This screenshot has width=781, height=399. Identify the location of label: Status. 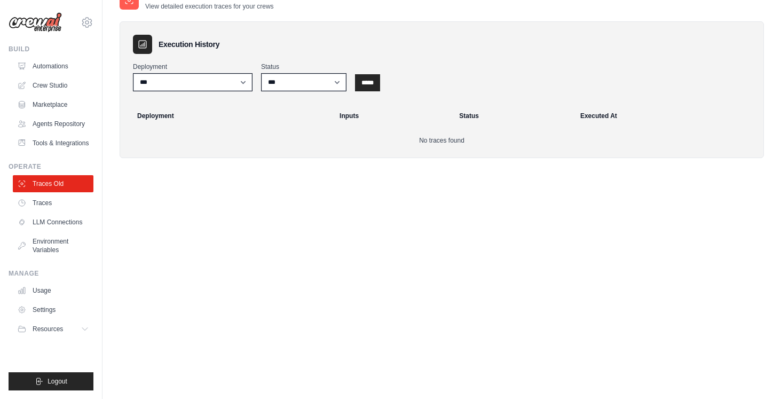
(304, 67).